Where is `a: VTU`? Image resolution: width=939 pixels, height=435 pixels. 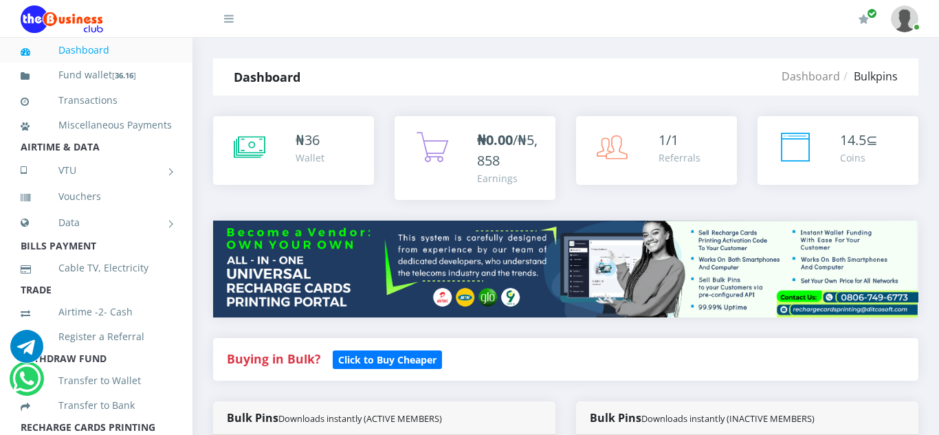 a: VTU is located at coordinates (96, 170).